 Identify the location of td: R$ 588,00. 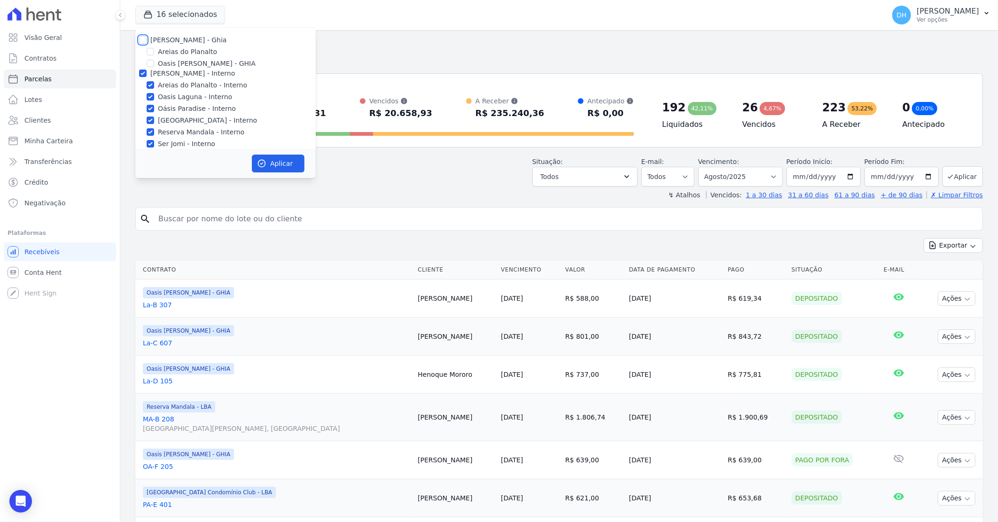
(593, 298).